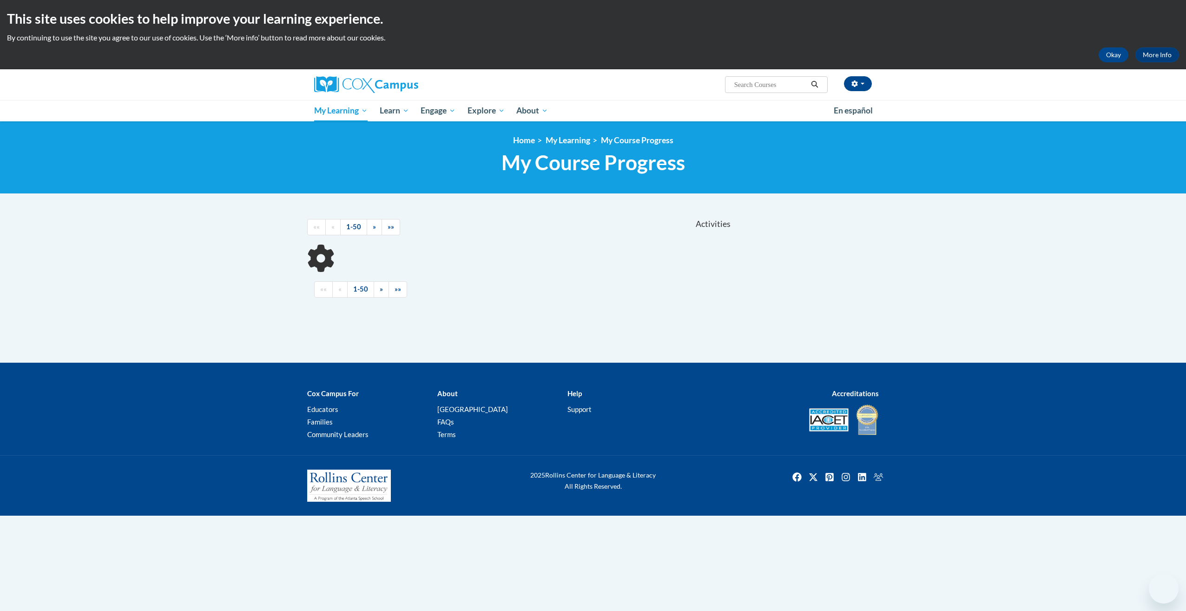 This screenshot has width=1186, height=611. I want to click on a: Learn, so click(394, 111).